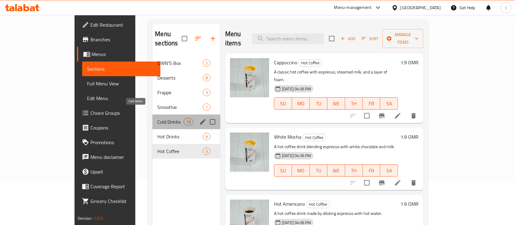 This screenshot has width=515, height=225. I want to click on a: Upsell, so click(119, 171).